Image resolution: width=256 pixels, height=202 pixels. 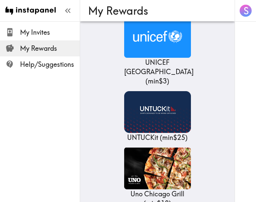 I want to click on a: UNTUCKitUNTUCKit (min$25), so click(x=157, y=116).